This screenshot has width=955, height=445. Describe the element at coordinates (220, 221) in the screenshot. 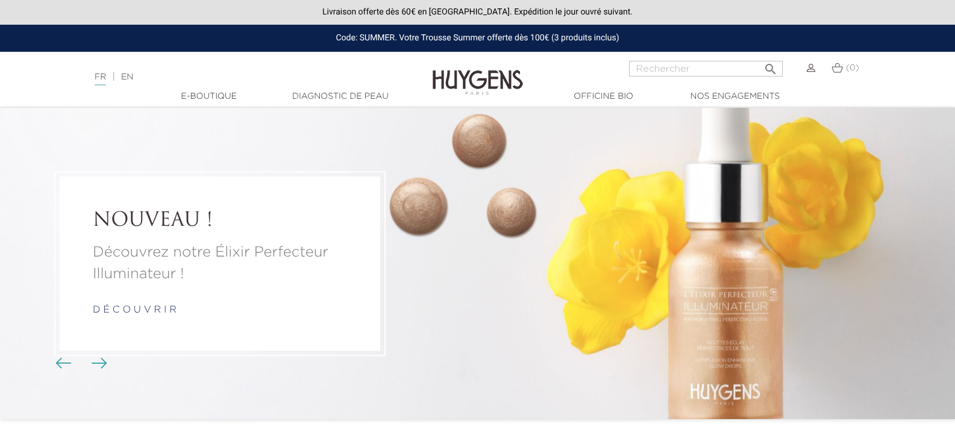

I see `h2: NOUVEAU !` at that location.